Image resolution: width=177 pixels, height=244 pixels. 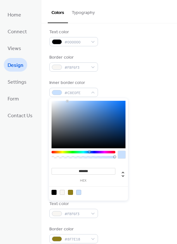 What do you see at coordinates (54, 192) in the screenshot?
I see `div: rgb(0, 0, 0)` at bounding box center [54, 192].